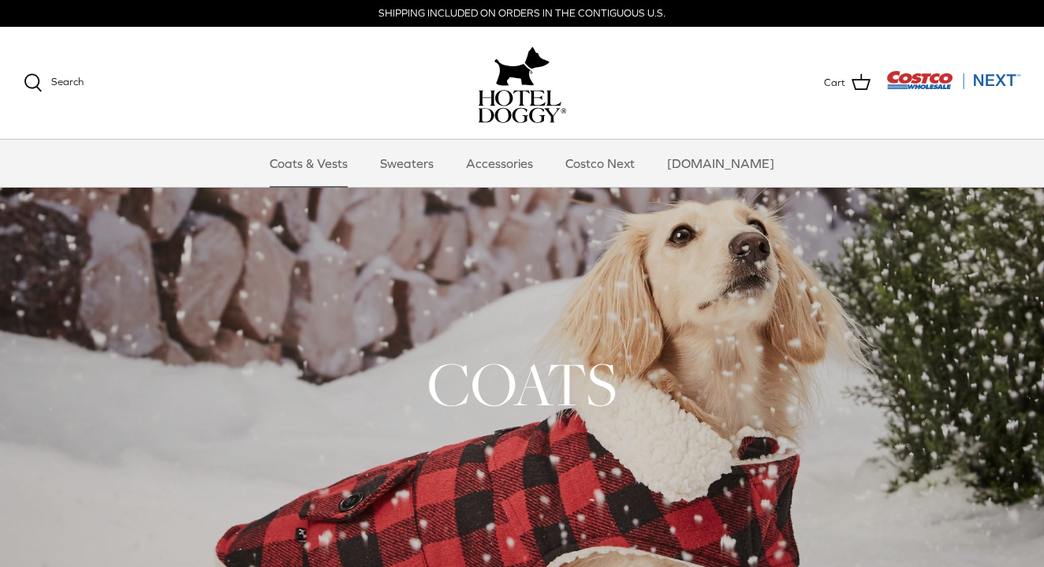 The width and height of the screenshot is (1044, 567). What do you see at coordinates (953, 80) in the screenshot?
I see `img: Costco Next` at bounding box center [953, 80].